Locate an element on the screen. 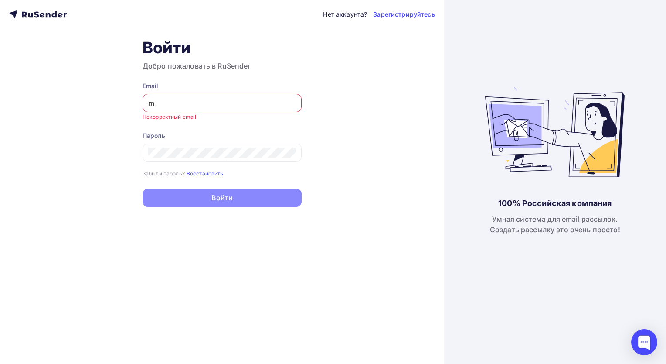 This screenshot has height=364, width=666. div: Email is located at coordinates (222, 86).